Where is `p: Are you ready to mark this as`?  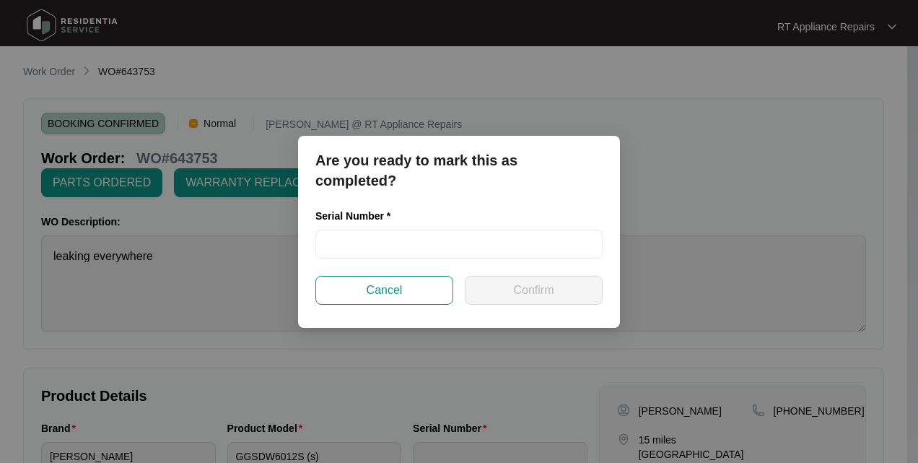 p: Are you ready to mark this as is located at coordinates (459, 160).